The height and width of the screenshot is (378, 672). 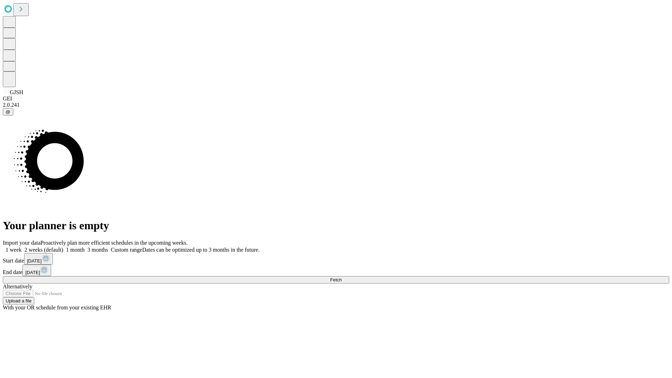 What do you see at coordinates (336, 259) in the screenshot?
I see `div: Start date` at bounding box center [336, 259].